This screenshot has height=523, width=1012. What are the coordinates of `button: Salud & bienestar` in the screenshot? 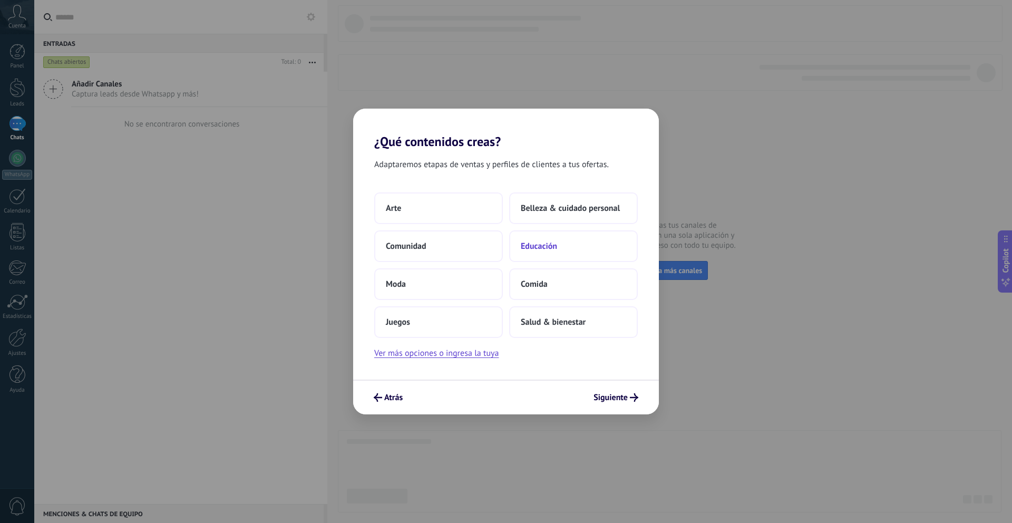 It's located at (574, 322).